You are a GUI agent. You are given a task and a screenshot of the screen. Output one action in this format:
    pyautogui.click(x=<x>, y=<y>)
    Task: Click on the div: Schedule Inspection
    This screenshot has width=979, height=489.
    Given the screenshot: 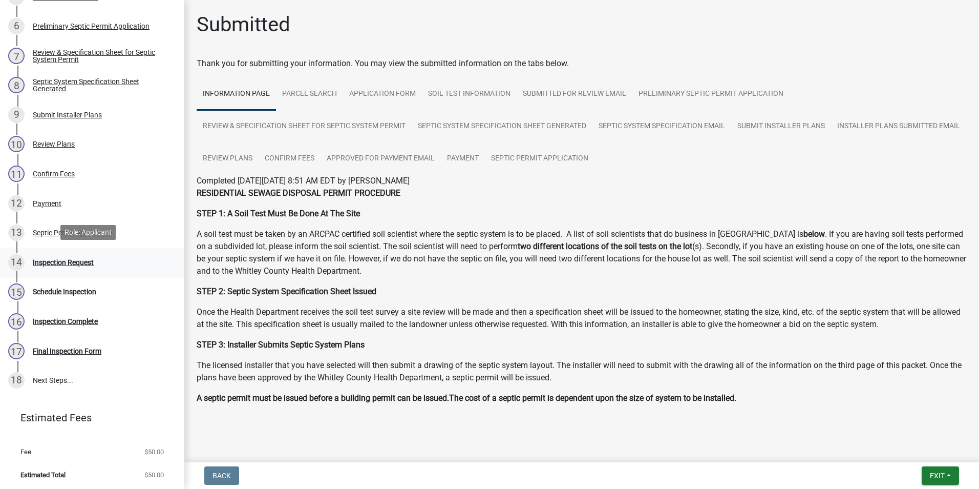 What is the action you would take?
    pyautogui.click(x=65, y=291)
    